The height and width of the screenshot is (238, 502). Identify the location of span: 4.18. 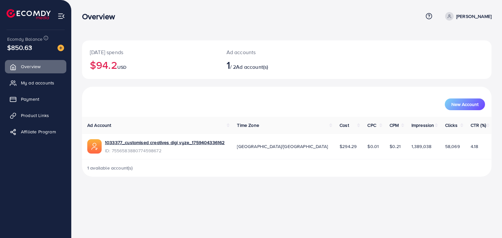
(474, 147).